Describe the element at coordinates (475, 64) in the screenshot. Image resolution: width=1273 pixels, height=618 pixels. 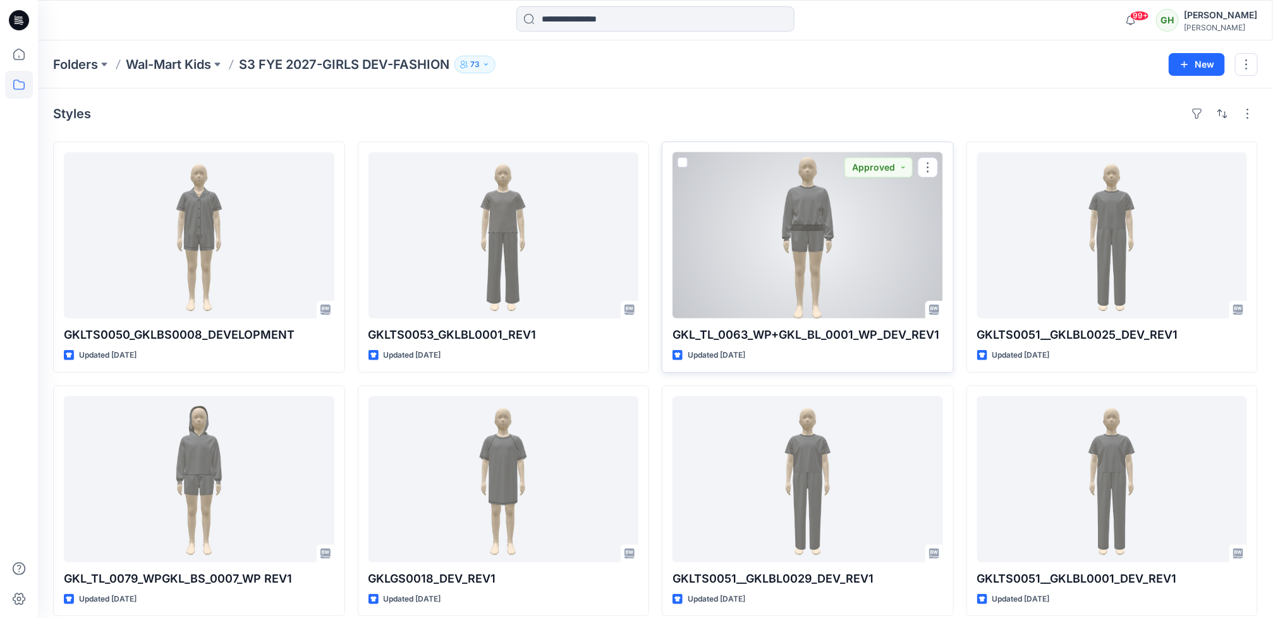
I see `p: 73` at that location.